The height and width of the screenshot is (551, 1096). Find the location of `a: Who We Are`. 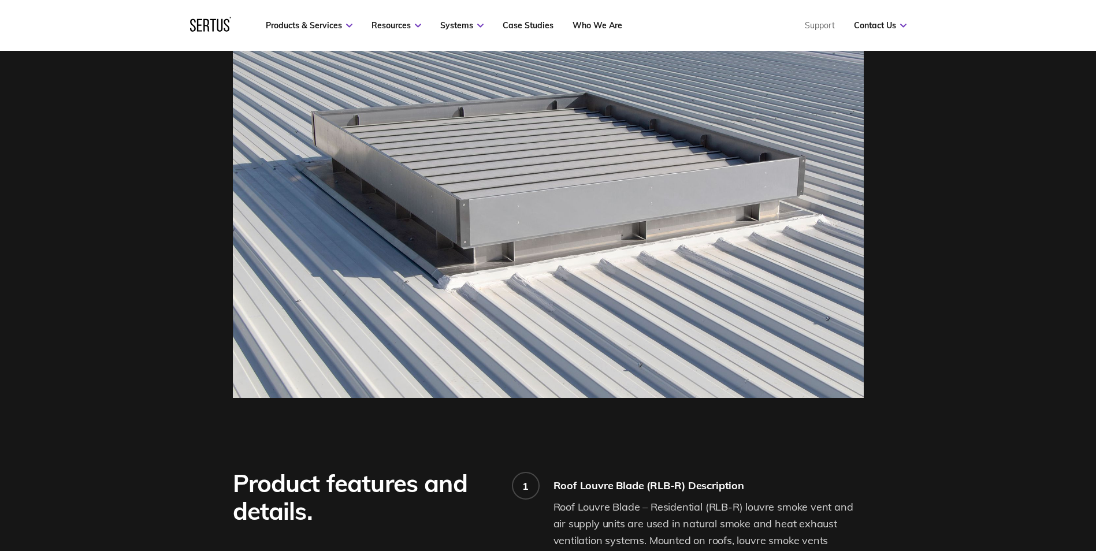

a: Who We Are is located at coordinates (597, 25).